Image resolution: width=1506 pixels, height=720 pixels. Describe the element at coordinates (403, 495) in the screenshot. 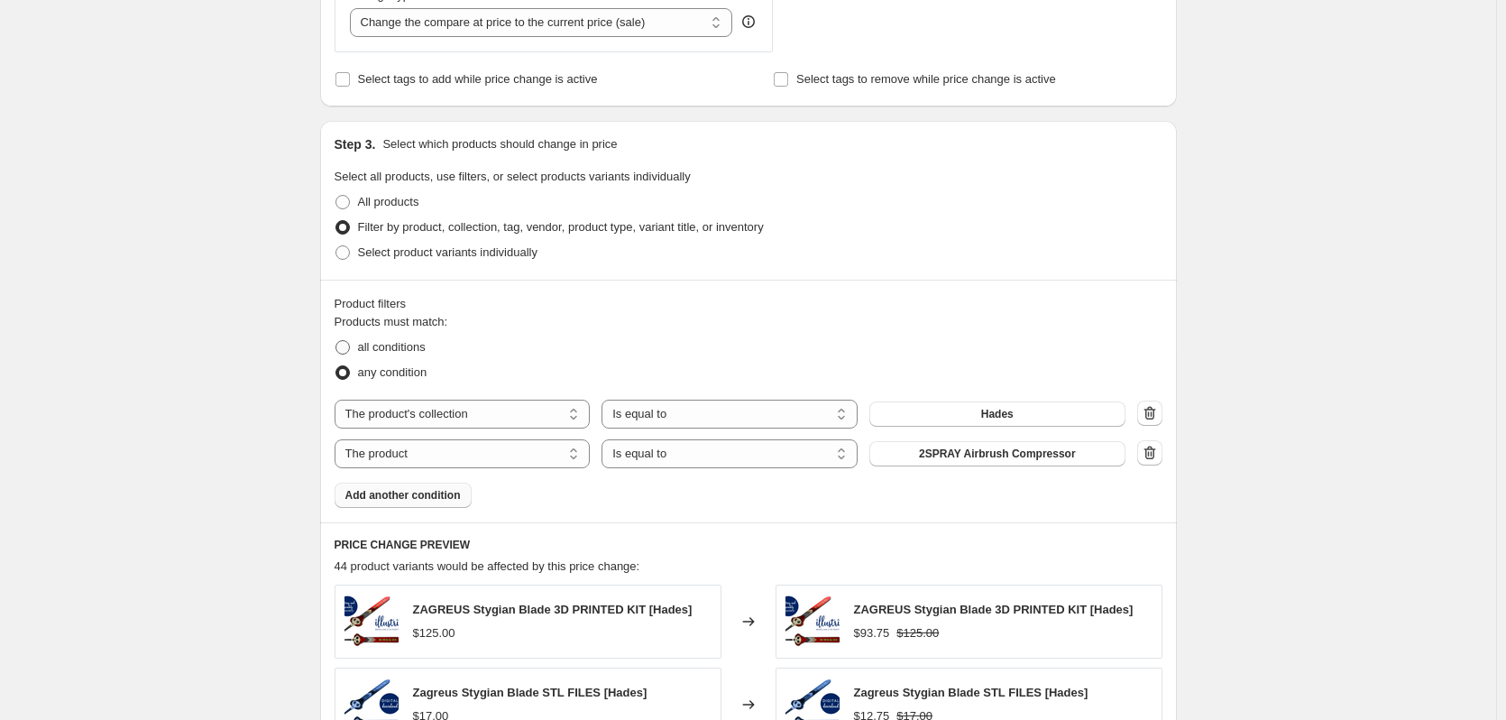

I see `span: Add another condition` at that location.